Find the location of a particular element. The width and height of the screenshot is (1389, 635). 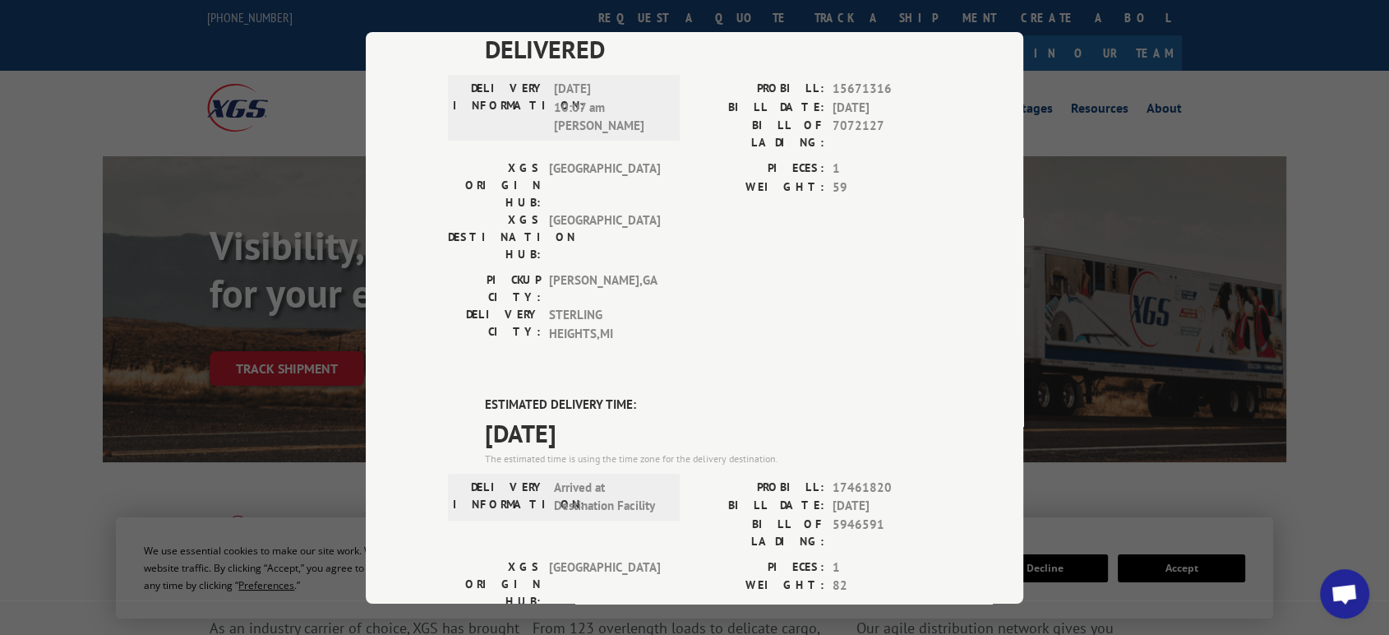

span: 15671316 is located at coordinates (887, 89).